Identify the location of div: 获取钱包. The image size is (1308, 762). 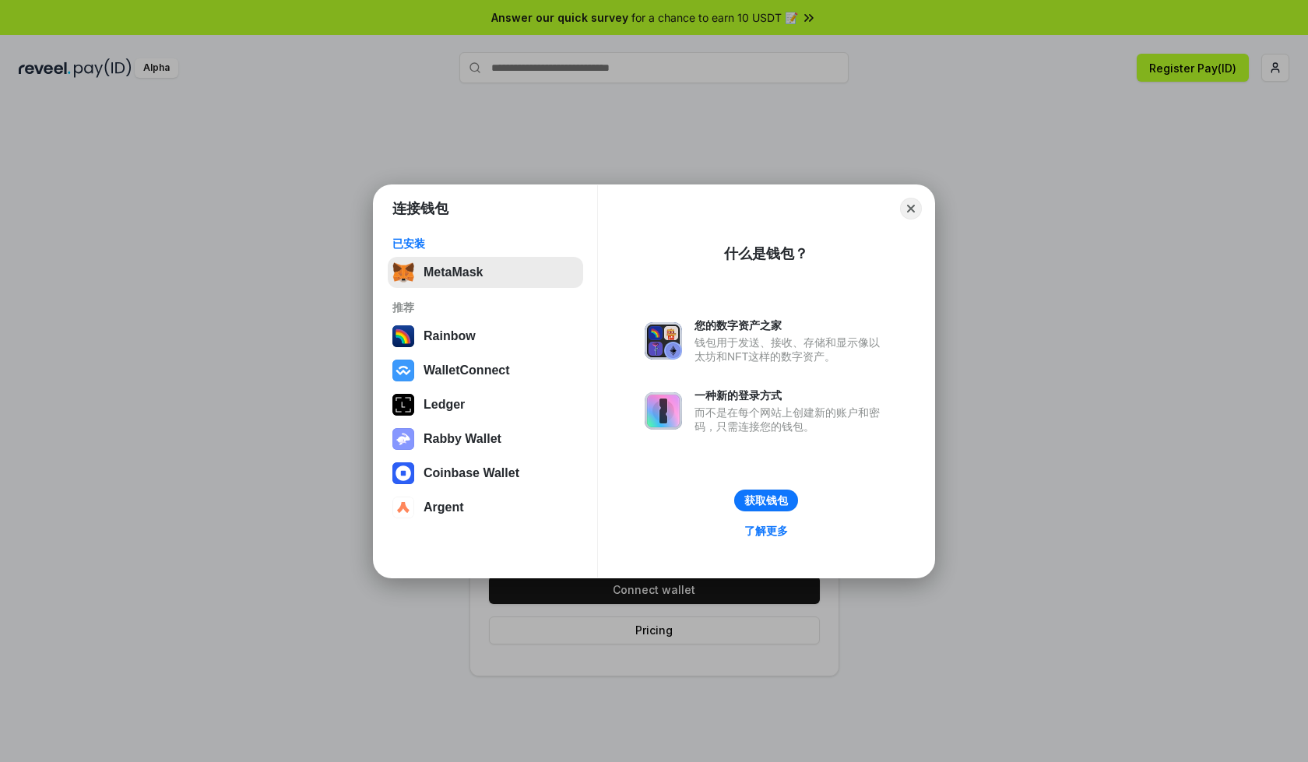
(766, 501).